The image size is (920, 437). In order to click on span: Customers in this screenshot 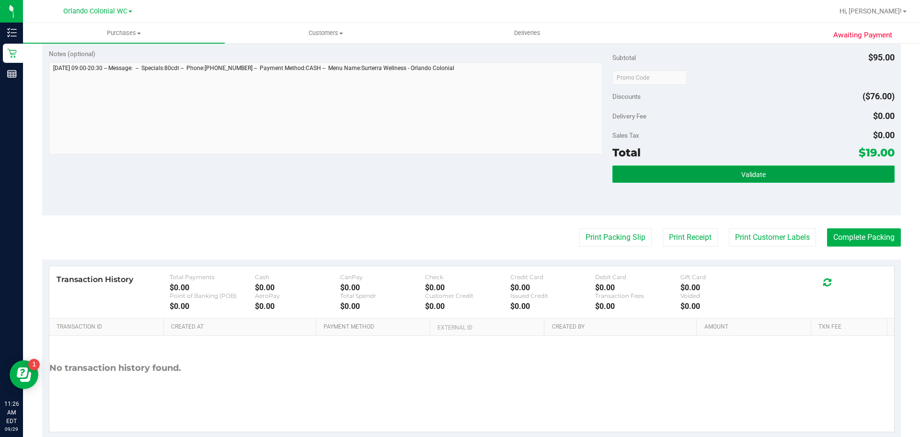, I will do `click(325, 33)`.